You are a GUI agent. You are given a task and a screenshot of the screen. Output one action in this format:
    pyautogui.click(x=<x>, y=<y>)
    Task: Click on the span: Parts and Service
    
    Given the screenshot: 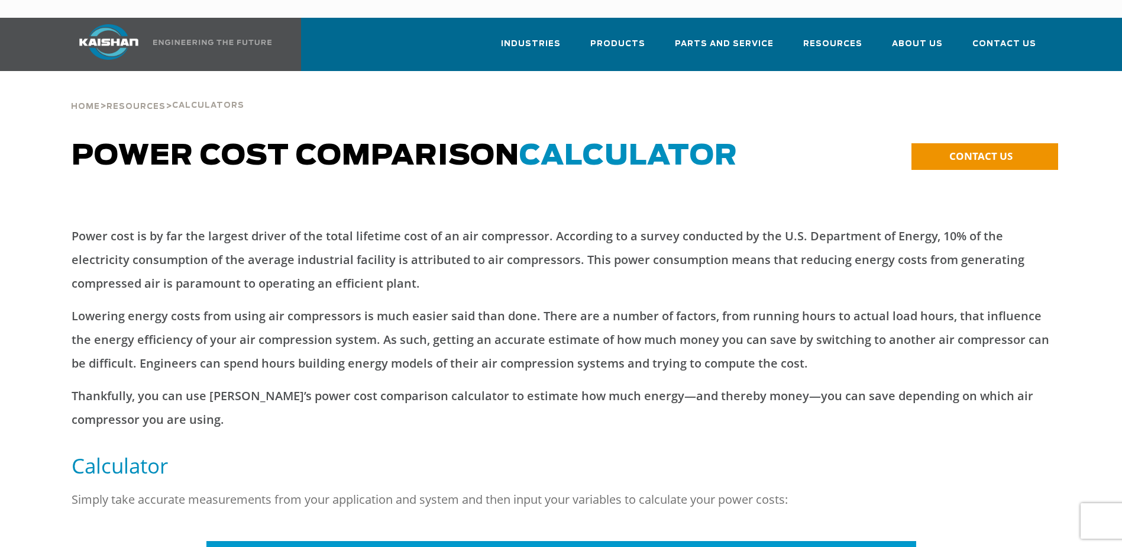 What is the action you would take?
    pyautogui.click(x=724, y=44)
    